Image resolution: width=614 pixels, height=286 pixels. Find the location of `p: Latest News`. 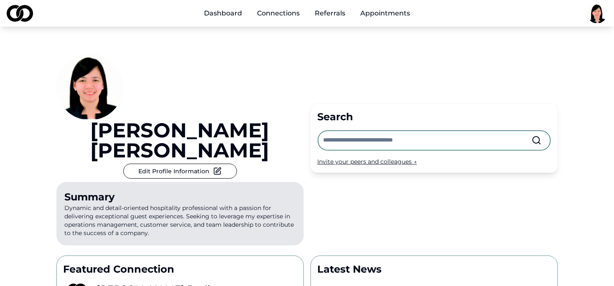

p: Latest News is located at coordinates (434, 270).